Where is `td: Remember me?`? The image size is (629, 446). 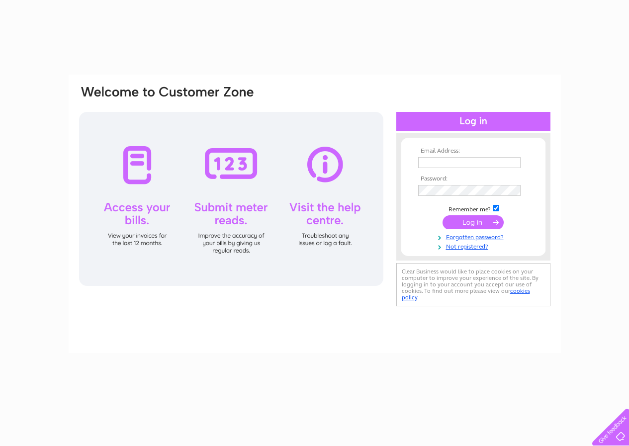 td: Remember me? is located at coordinates (474, 208).